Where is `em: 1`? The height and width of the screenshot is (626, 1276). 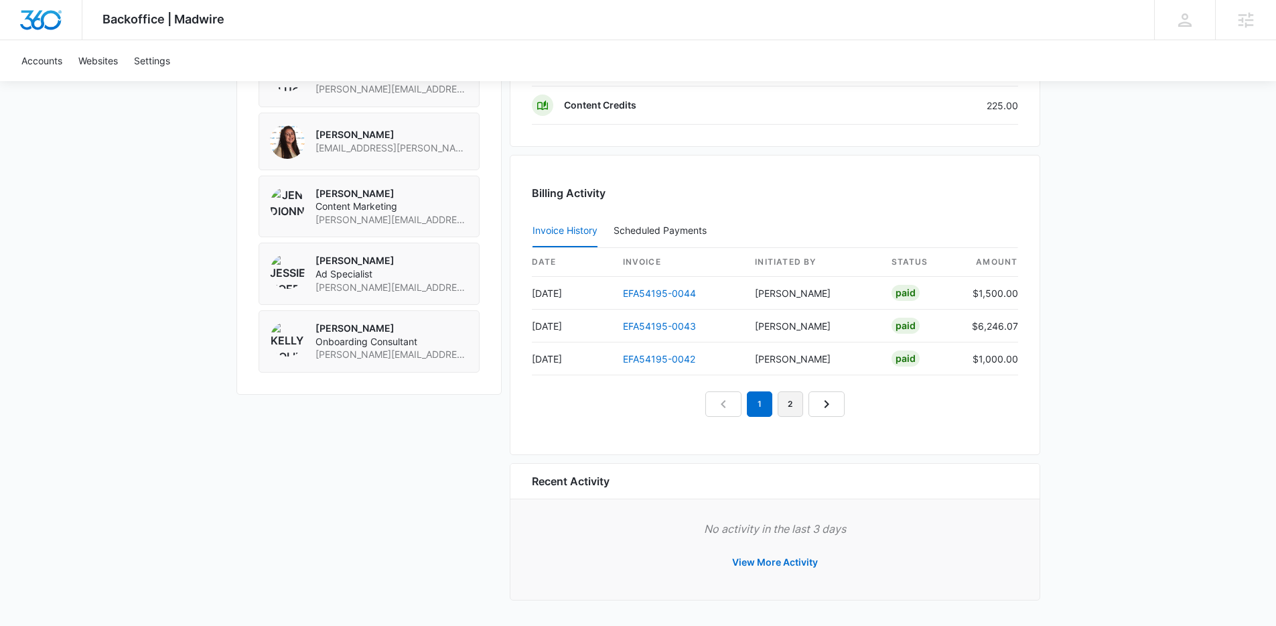
em: 1 is located at coordinates (760, 404).